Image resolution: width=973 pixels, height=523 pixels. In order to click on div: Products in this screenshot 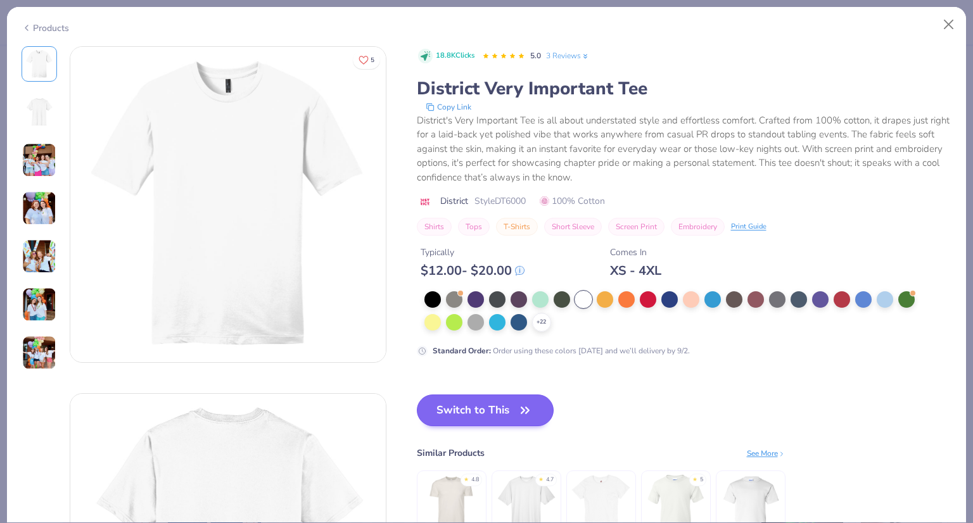, I will do `click(45, 28)`.